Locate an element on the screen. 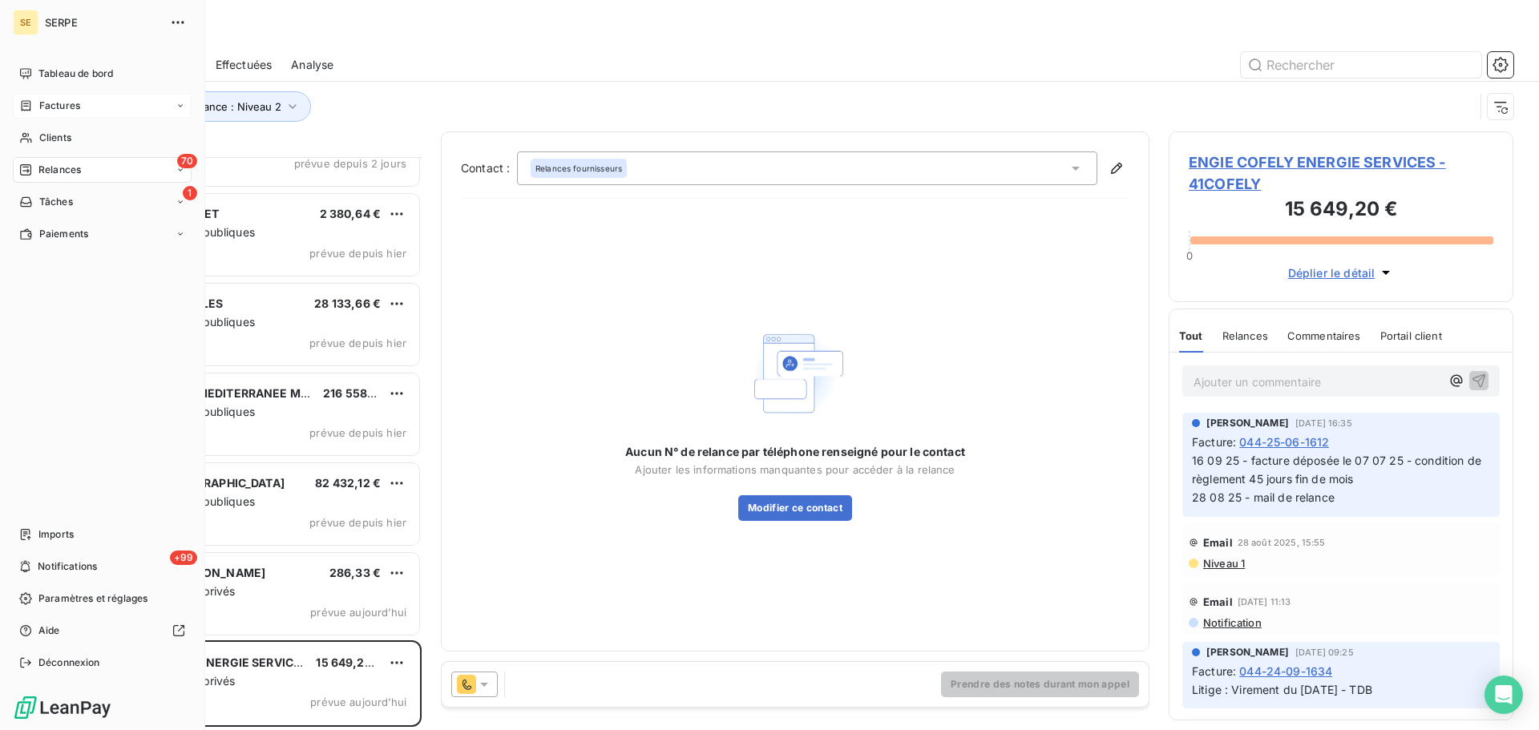  span: MONTPELLIER MEDITERRANEE METROPOLE is located at coordinates (237, 393).